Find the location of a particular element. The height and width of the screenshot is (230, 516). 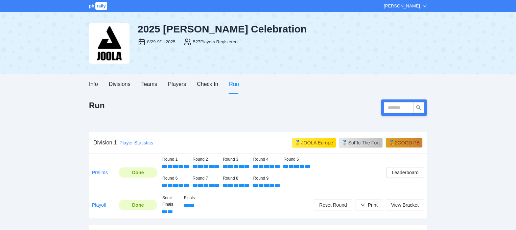

div: Info is located at coordinates (93, 84).